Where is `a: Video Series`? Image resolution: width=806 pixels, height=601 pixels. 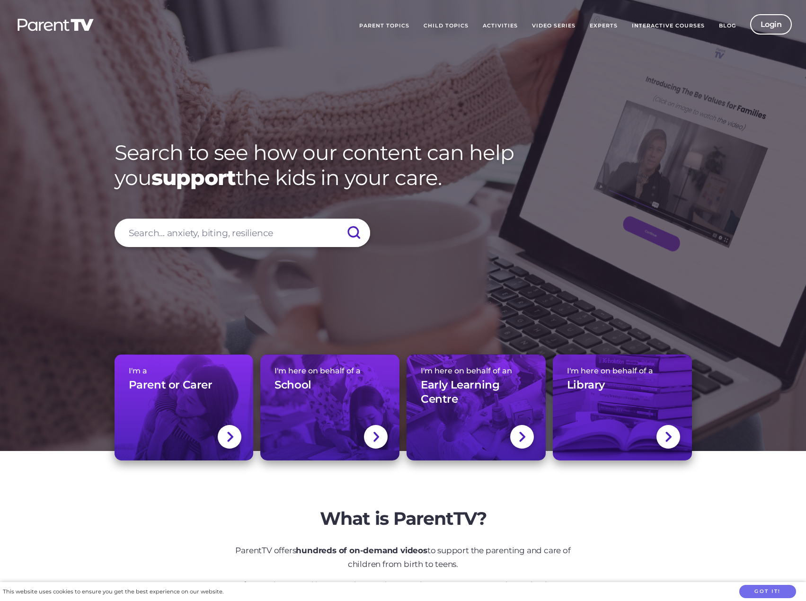
a: Video Series is located at coordinates (554, 26).